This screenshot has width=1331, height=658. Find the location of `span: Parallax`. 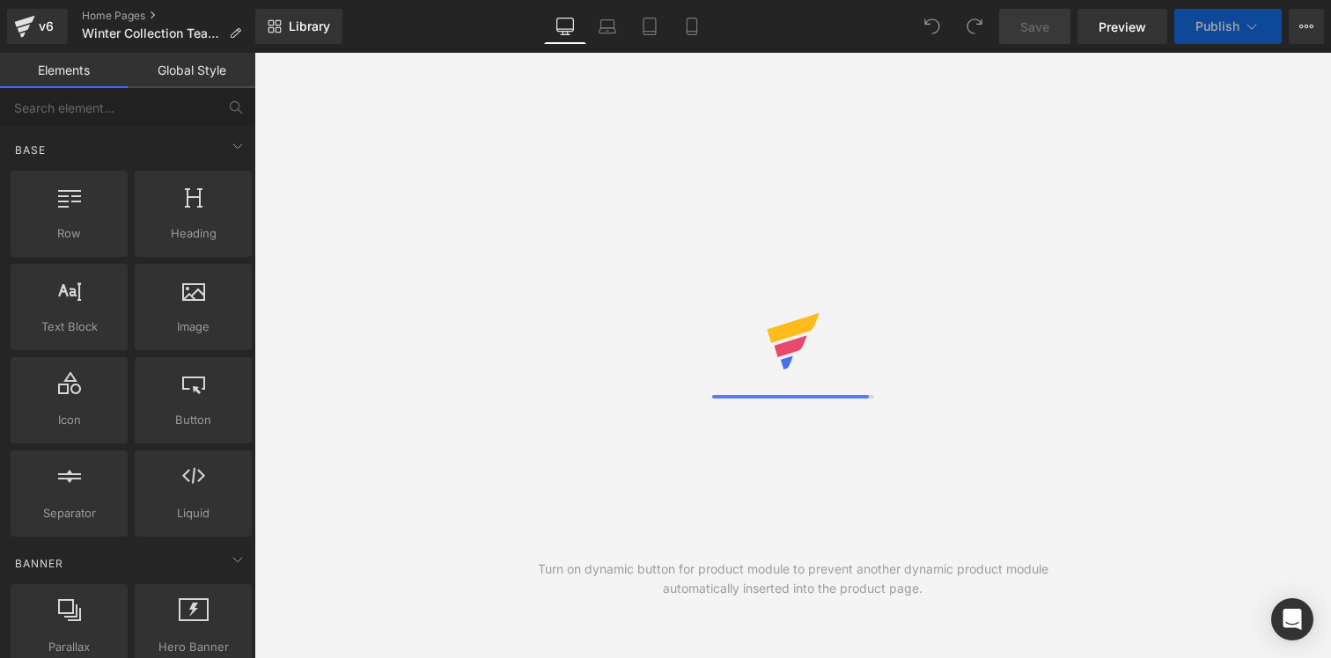

span: Parallax is located at coordinates (69, 647).